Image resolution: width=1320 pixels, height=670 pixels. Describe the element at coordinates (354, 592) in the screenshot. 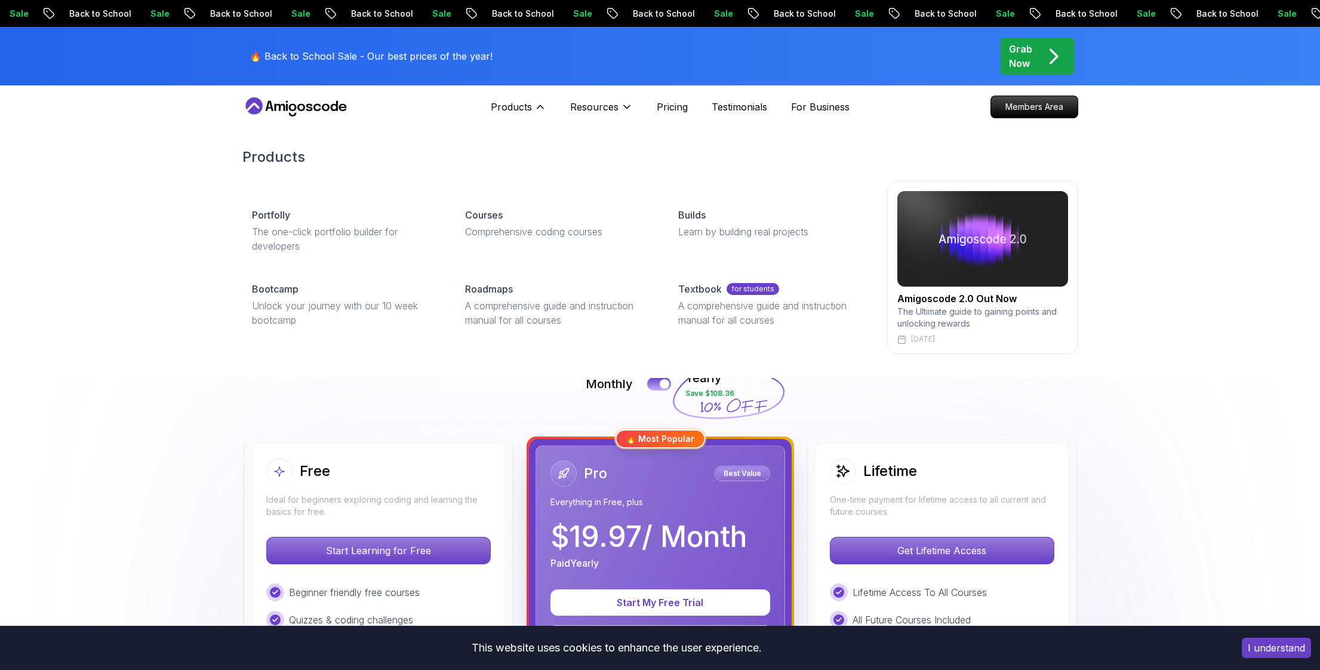

I see `p: Beginner friendly free courses` at that location.